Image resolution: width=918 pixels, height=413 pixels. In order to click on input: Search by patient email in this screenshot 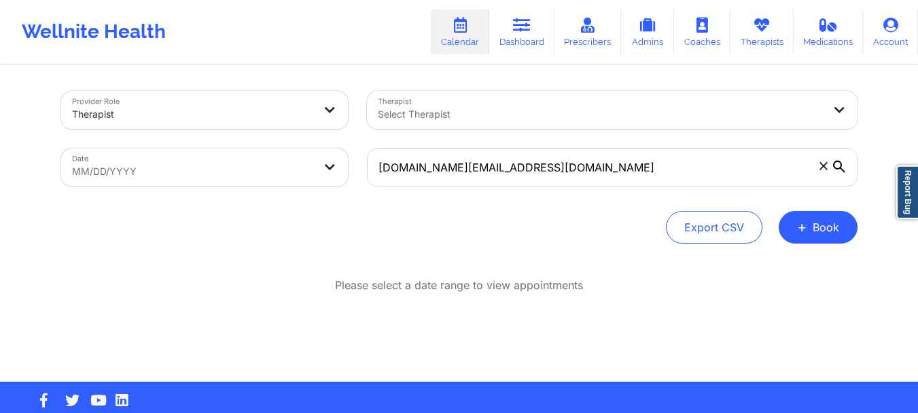, I will do `click(613, 167)`.